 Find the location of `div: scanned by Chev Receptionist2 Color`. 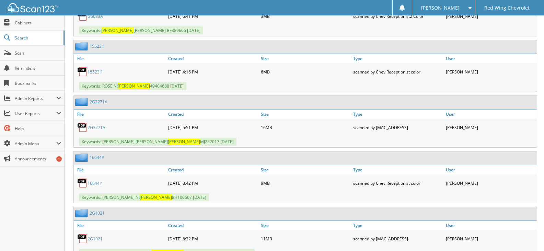

div: scanned by Chev Receptionist2 Color is located at coordinates (398, 16).